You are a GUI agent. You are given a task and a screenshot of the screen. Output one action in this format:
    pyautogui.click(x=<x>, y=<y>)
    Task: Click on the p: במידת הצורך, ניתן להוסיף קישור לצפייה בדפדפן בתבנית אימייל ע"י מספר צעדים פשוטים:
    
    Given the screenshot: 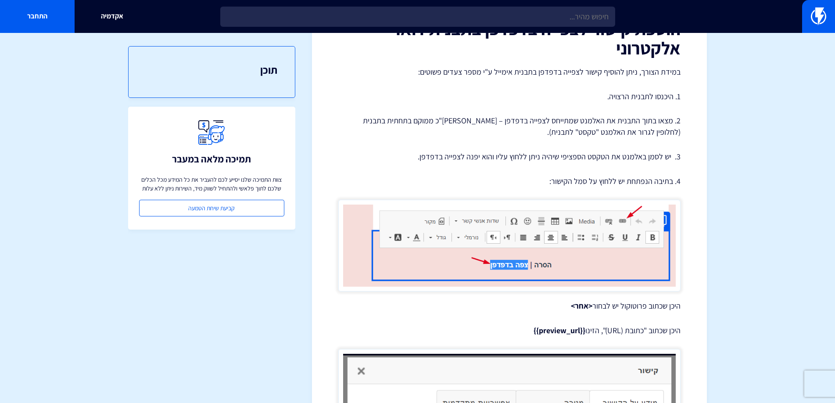 What is the action you would take?
    pyautogui.click(x=510, y=72)
    